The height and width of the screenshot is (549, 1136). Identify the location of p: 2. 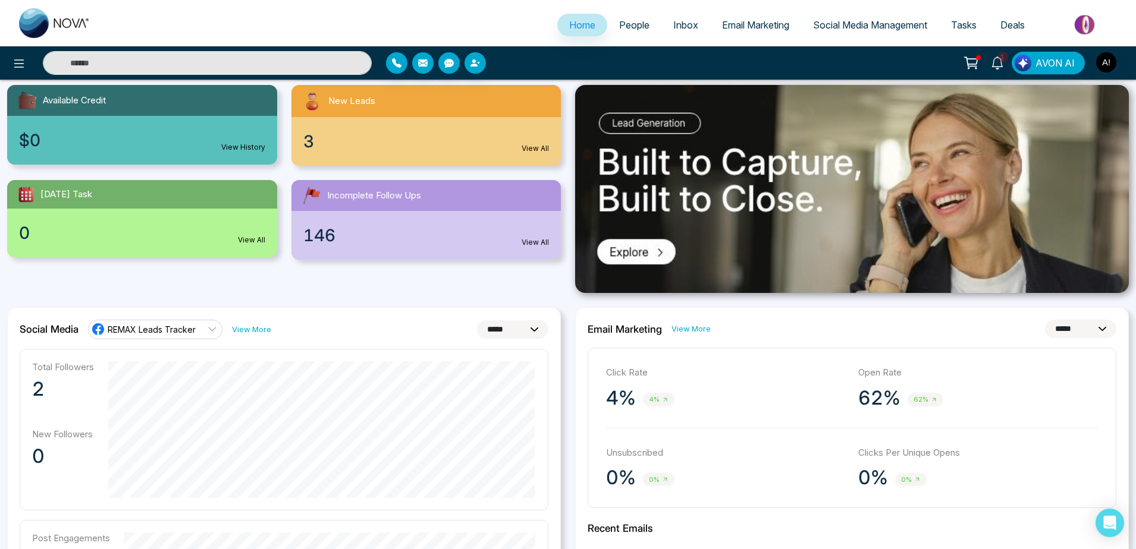
(63, 390).